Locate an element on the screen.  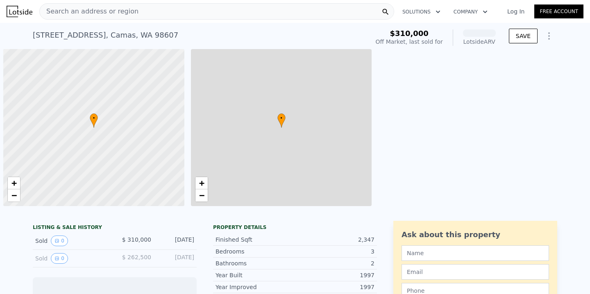
span: $ 262,500 is located at coordinates (136, 258).